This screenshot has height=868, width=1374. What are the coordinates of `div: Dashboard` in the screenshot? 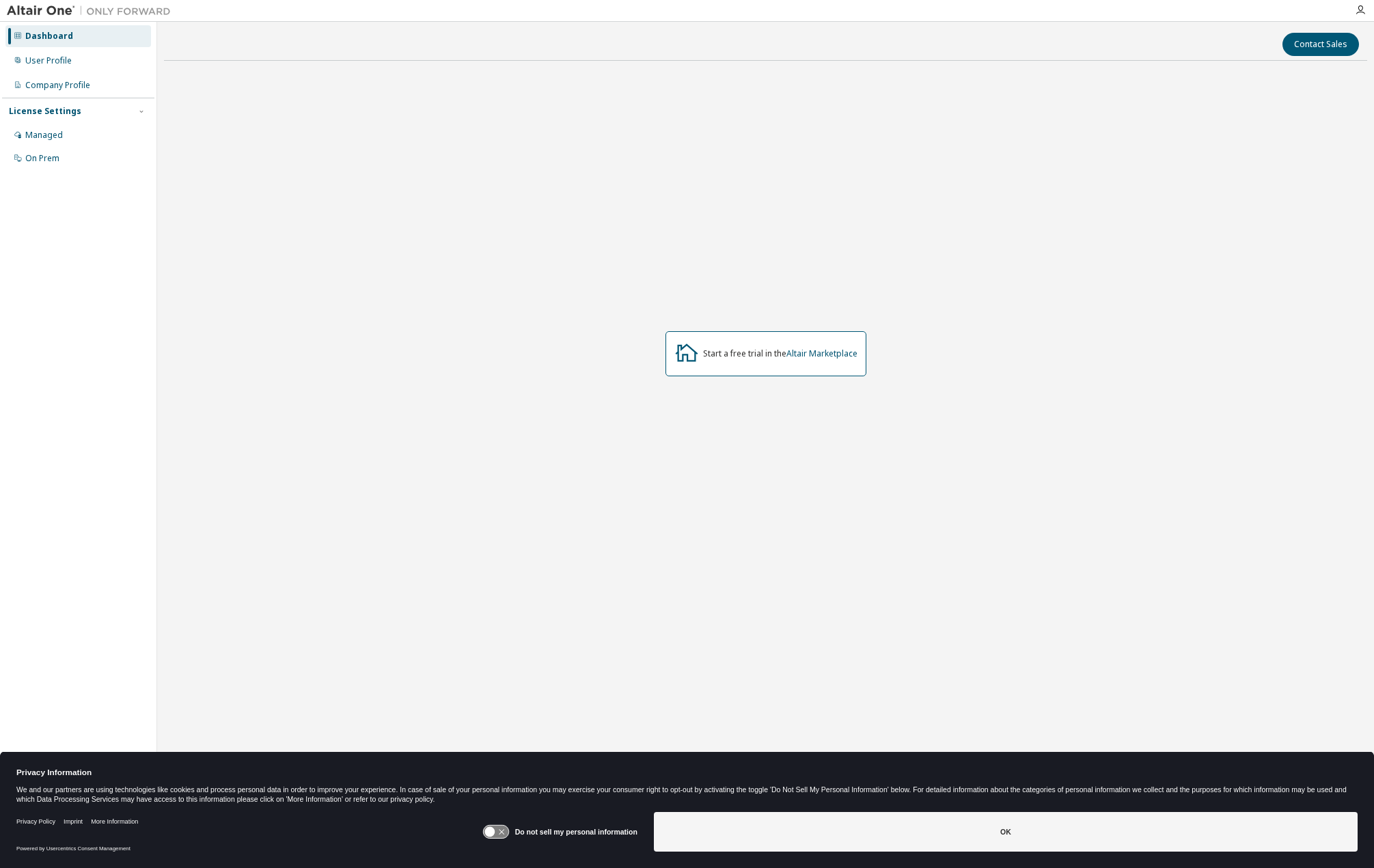 It's located at (49, 36).